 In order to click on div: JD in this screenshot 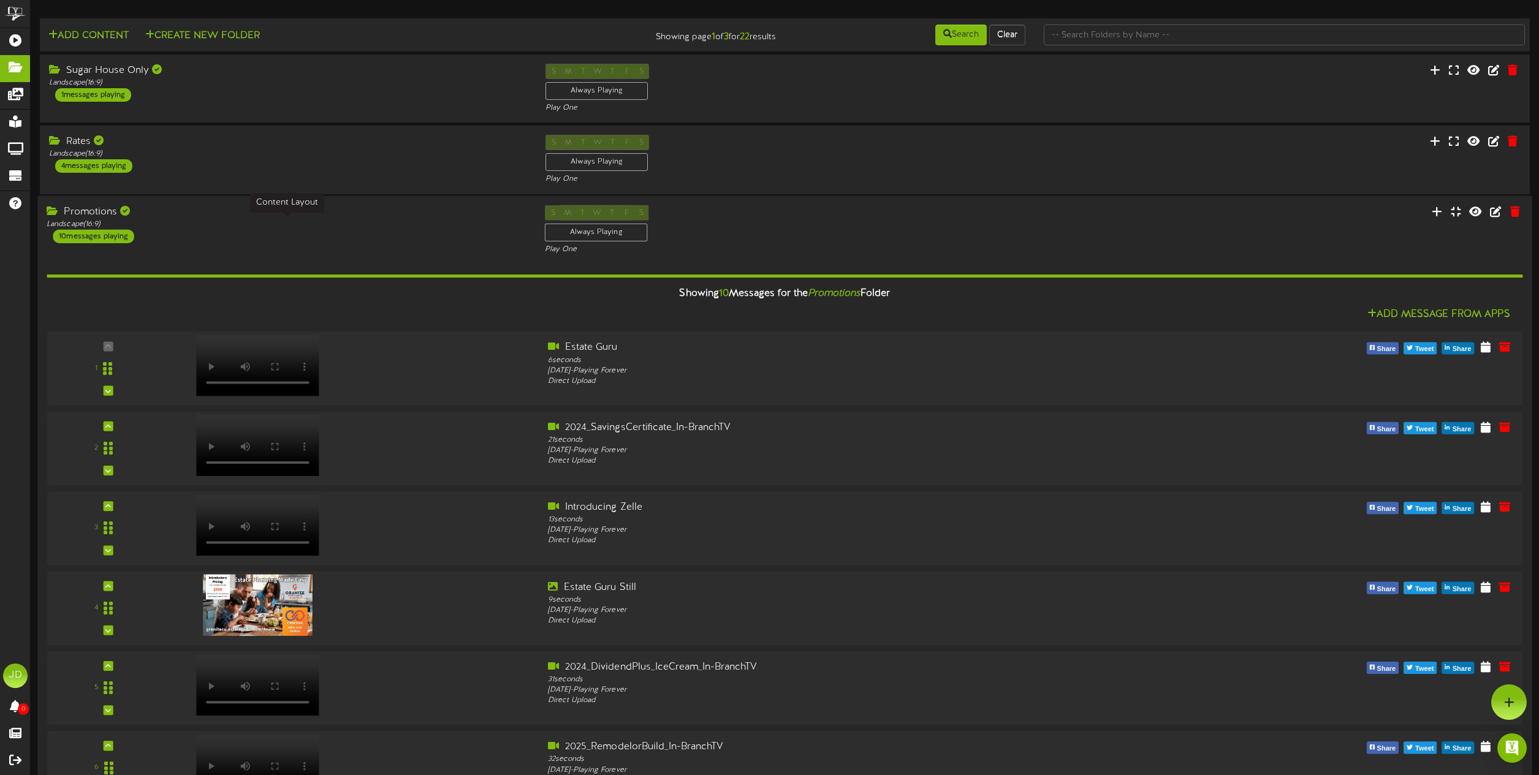, I will do `click(15, 676)`.